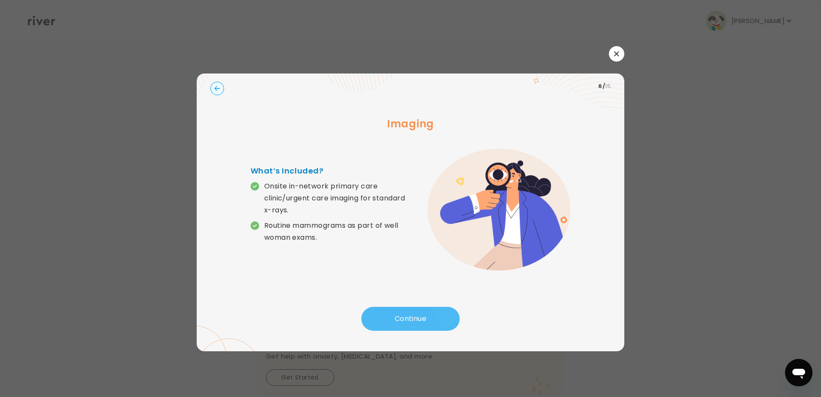 Image resolution: width=821 pixels, height=397 pixels. Describe the element at coordinates (330, 171) in the screenshot. I see `h4: What’s Included?` at that location.